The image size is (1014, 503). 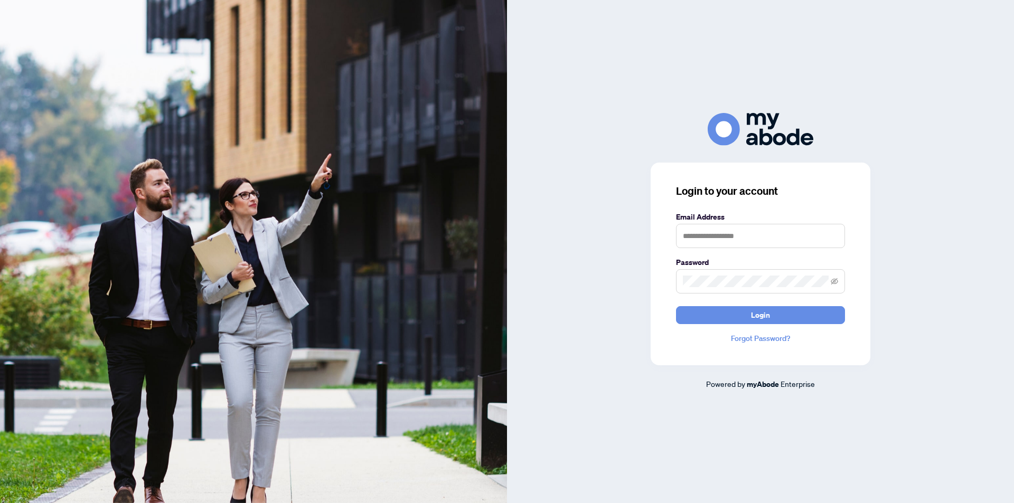 What do you see at coordinates (726, 384) in the screenshot?
I see `span: Powered by` at bounding box center [726, 384].